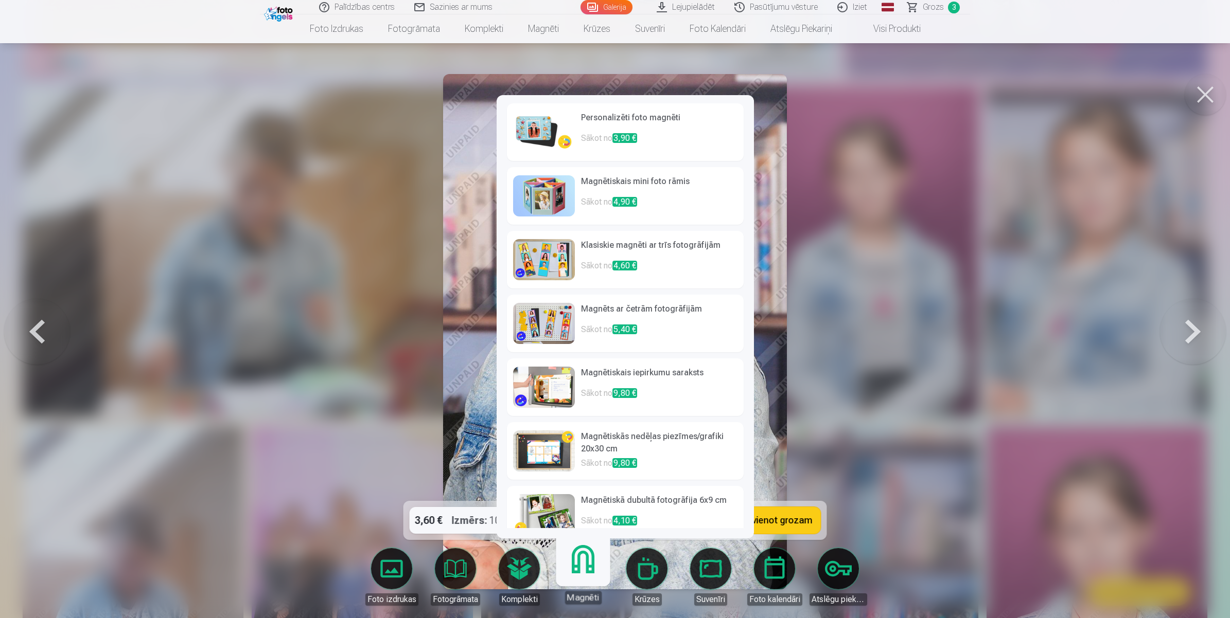 The width and height of the screenshot is (1230, 618). What do you see at coordinates (776, 521) in the screenshot?
I see `span: Pievienot grozam` at bounding box center [776, 521].